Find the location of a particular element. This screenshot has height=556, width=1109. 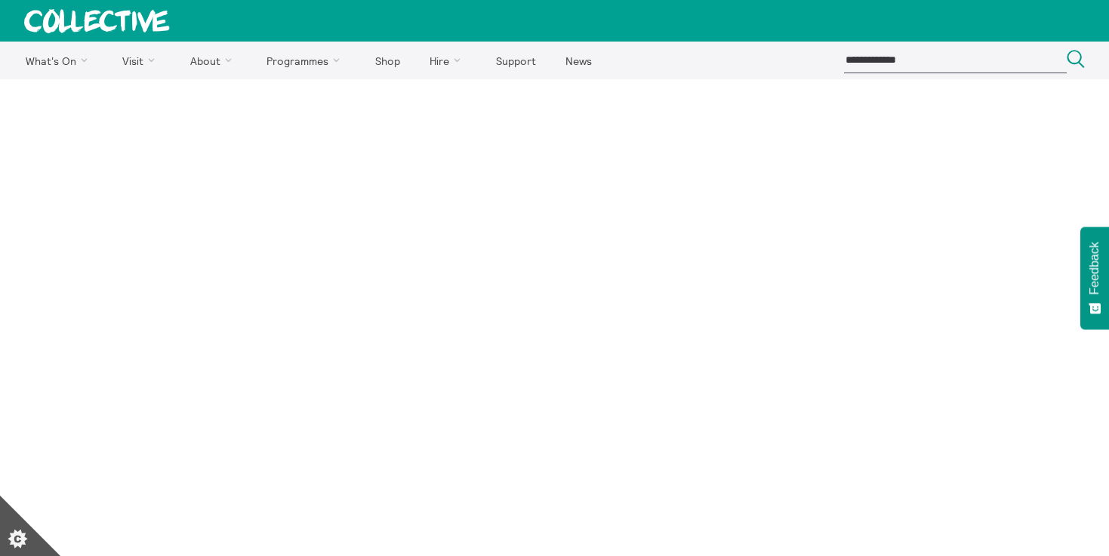

a: Visit is located at coordinates (142, 60).